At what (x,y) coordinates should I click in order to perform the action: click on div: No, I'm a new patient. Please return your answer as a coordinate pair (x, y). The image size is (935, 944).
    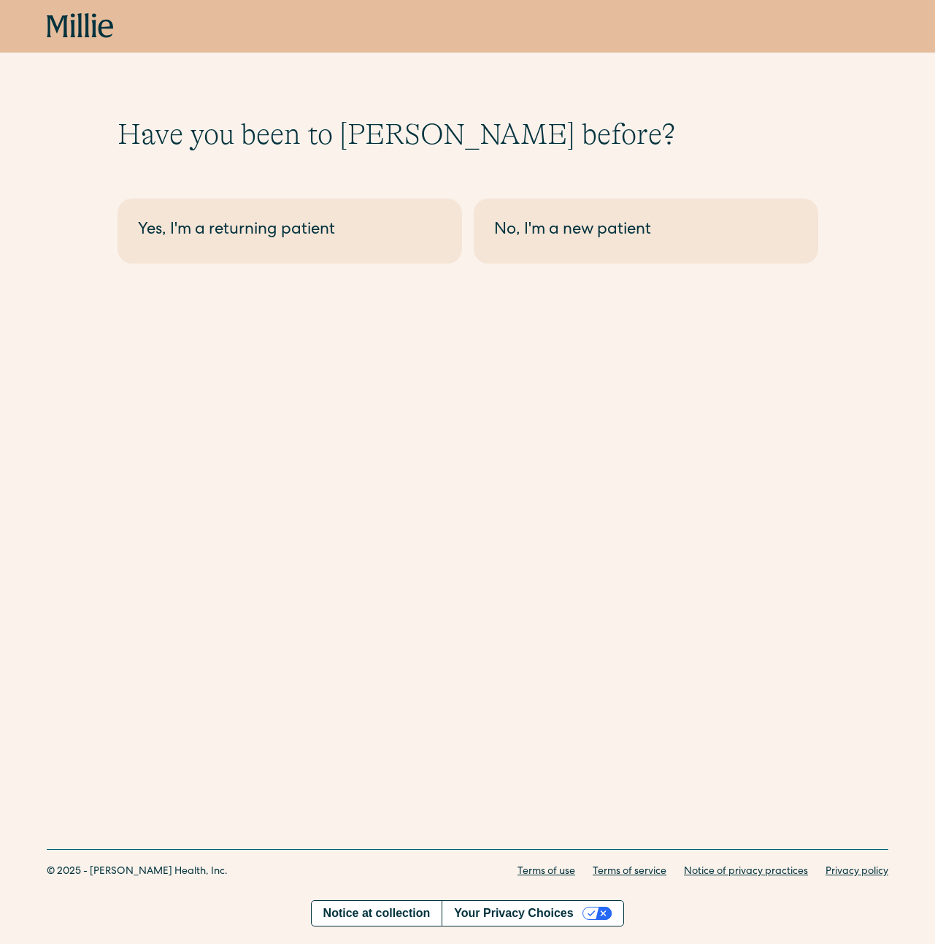
    Looking at the image, I should click on (646, 231).